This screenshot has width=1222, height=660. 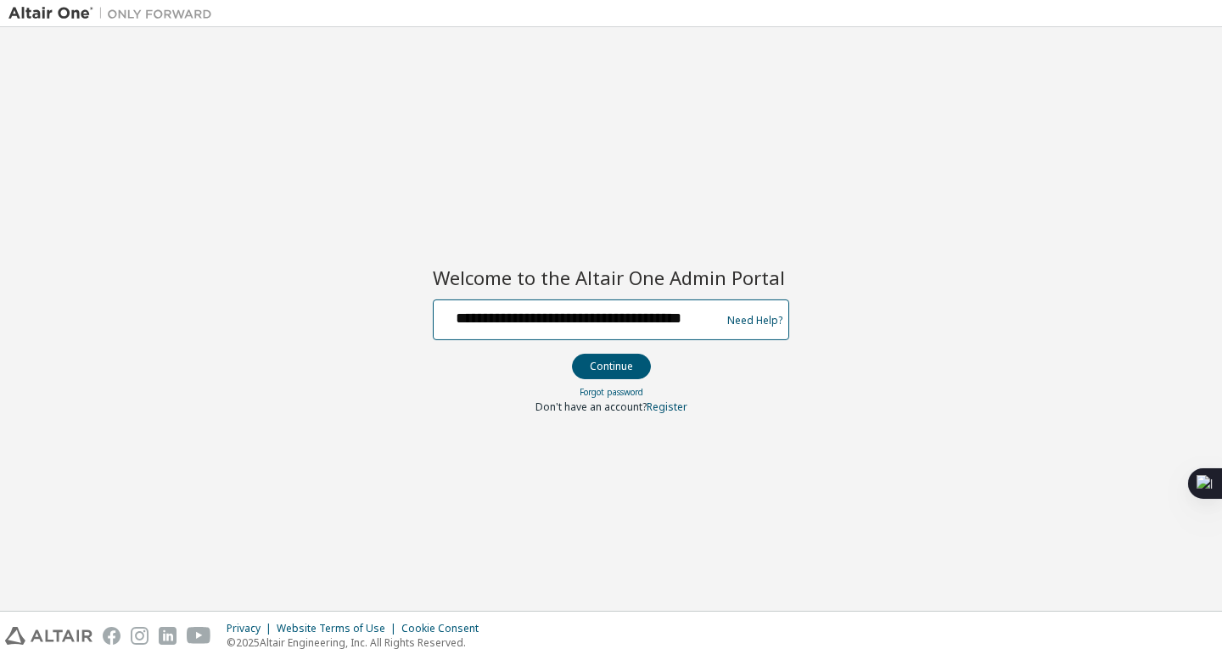 I want to click on a: Forgot password, so click(x=611, y=392).